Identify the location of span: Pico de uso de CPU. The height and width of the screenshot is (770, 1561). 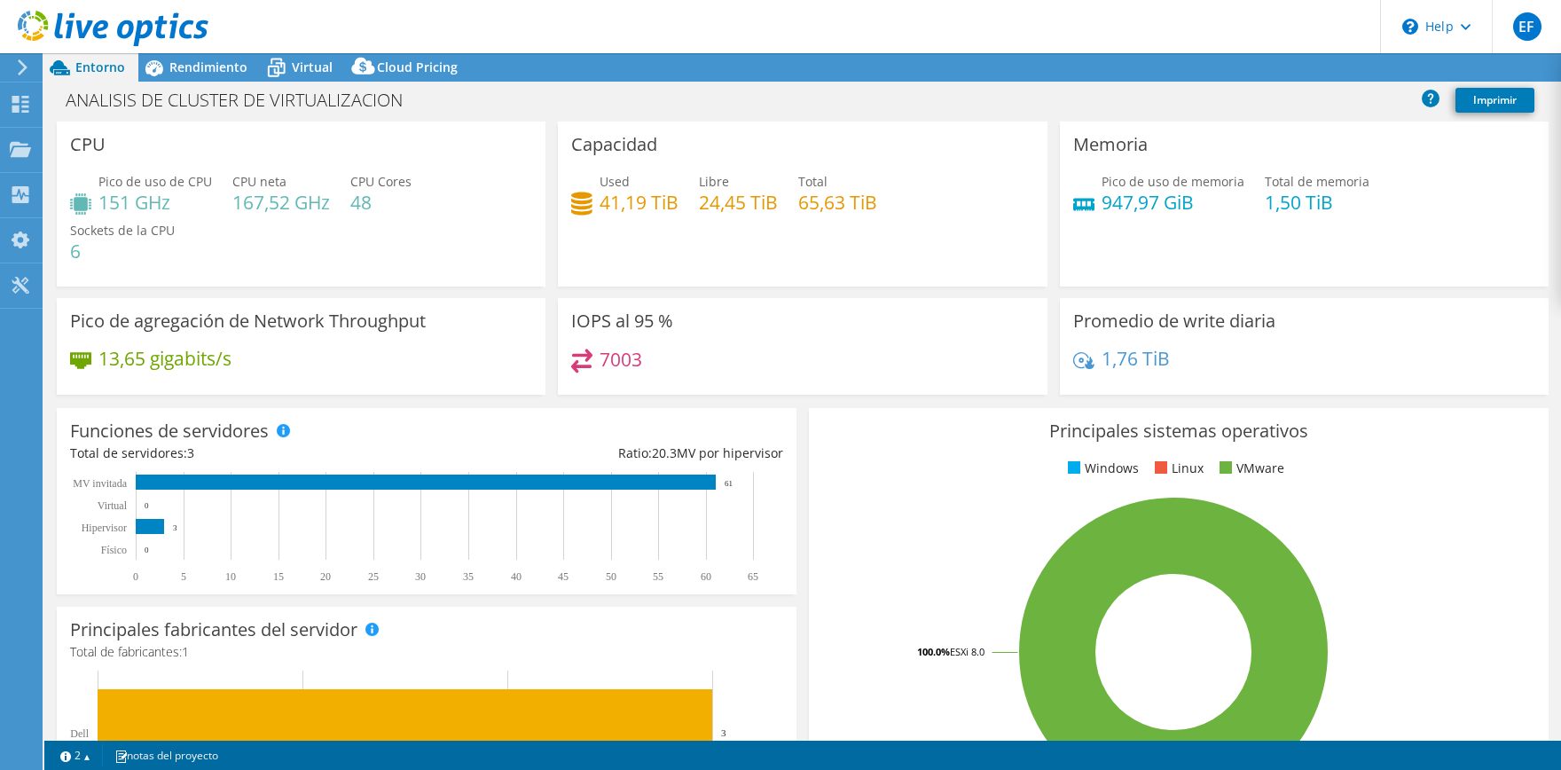
(155, 181).